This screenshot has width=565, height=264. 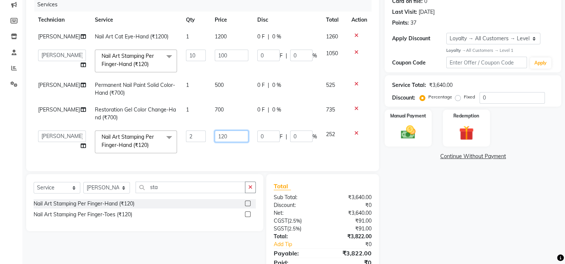 What do you see at coordinates (400, 23) in the screenshot?
I see `div: Points:` at bounding box center [400, 23].